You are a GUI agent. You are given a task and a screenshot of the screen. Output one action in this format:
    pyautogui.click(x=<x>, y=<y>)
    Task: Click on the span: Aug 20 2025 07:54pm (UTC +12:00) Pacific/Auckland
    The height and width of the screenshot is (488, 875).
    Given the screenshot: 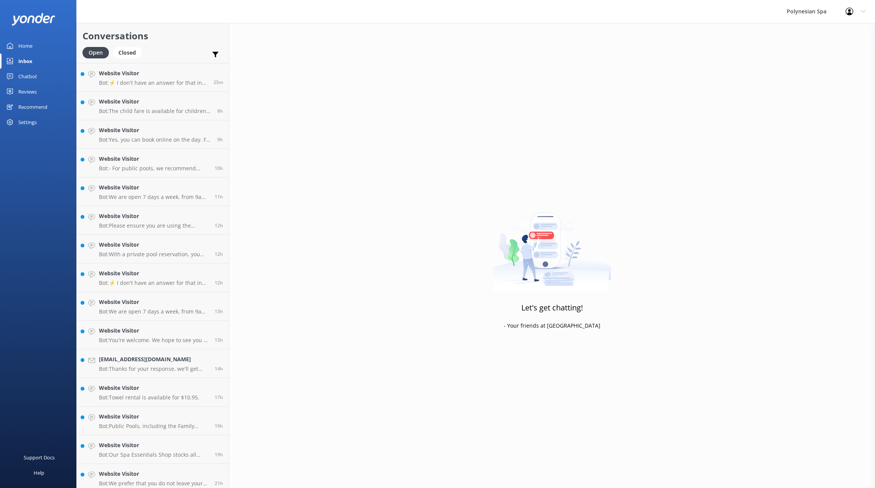 What is the action you would take?
    pyautogui.click(x=219, y=340)
    